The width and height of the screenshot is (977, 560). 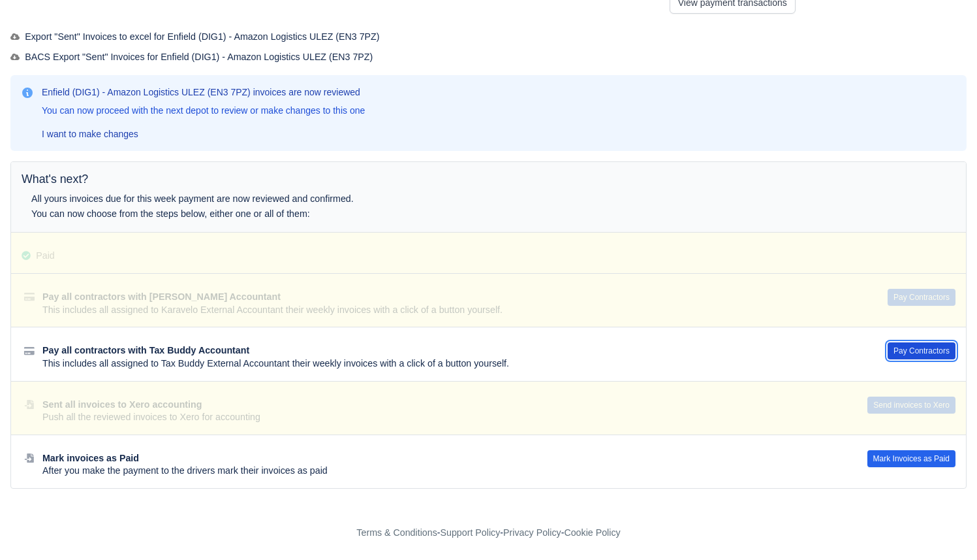 I want to click on a: Terms & Conditions, so click(x=396, y=532).